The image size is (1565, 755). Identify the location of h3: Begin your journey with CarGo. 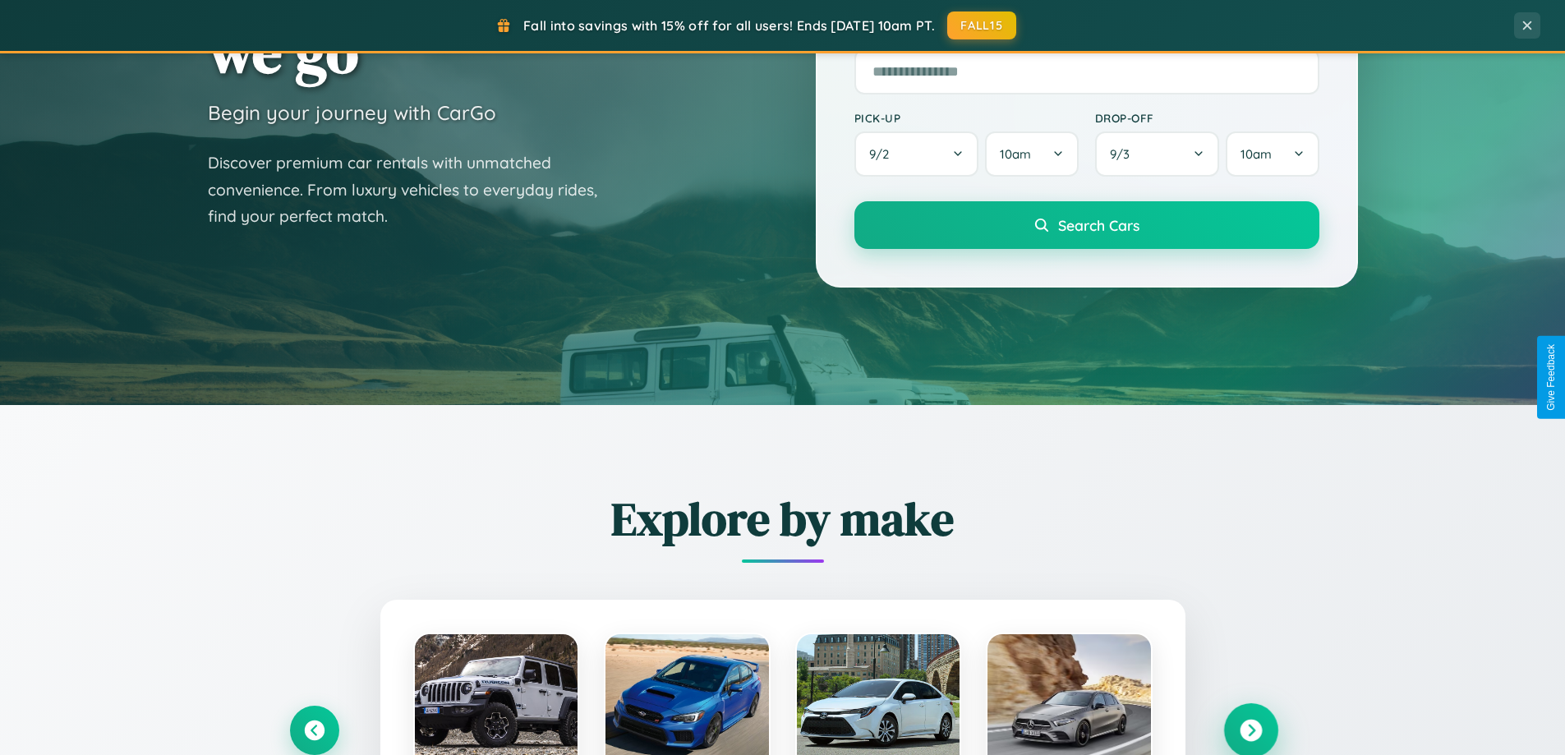
(352, 113).